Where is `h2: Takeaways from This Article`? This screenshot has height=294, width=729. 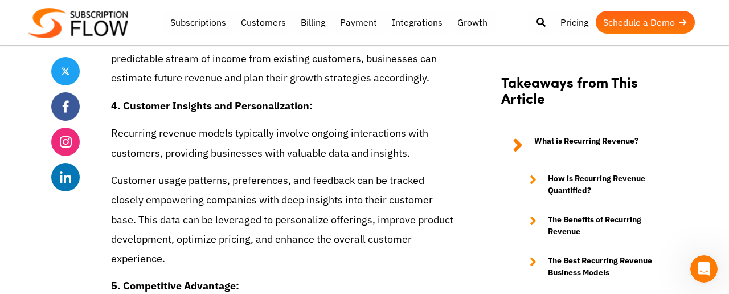 h2: Takeaways from This Article is located at coordinates (584, 96).